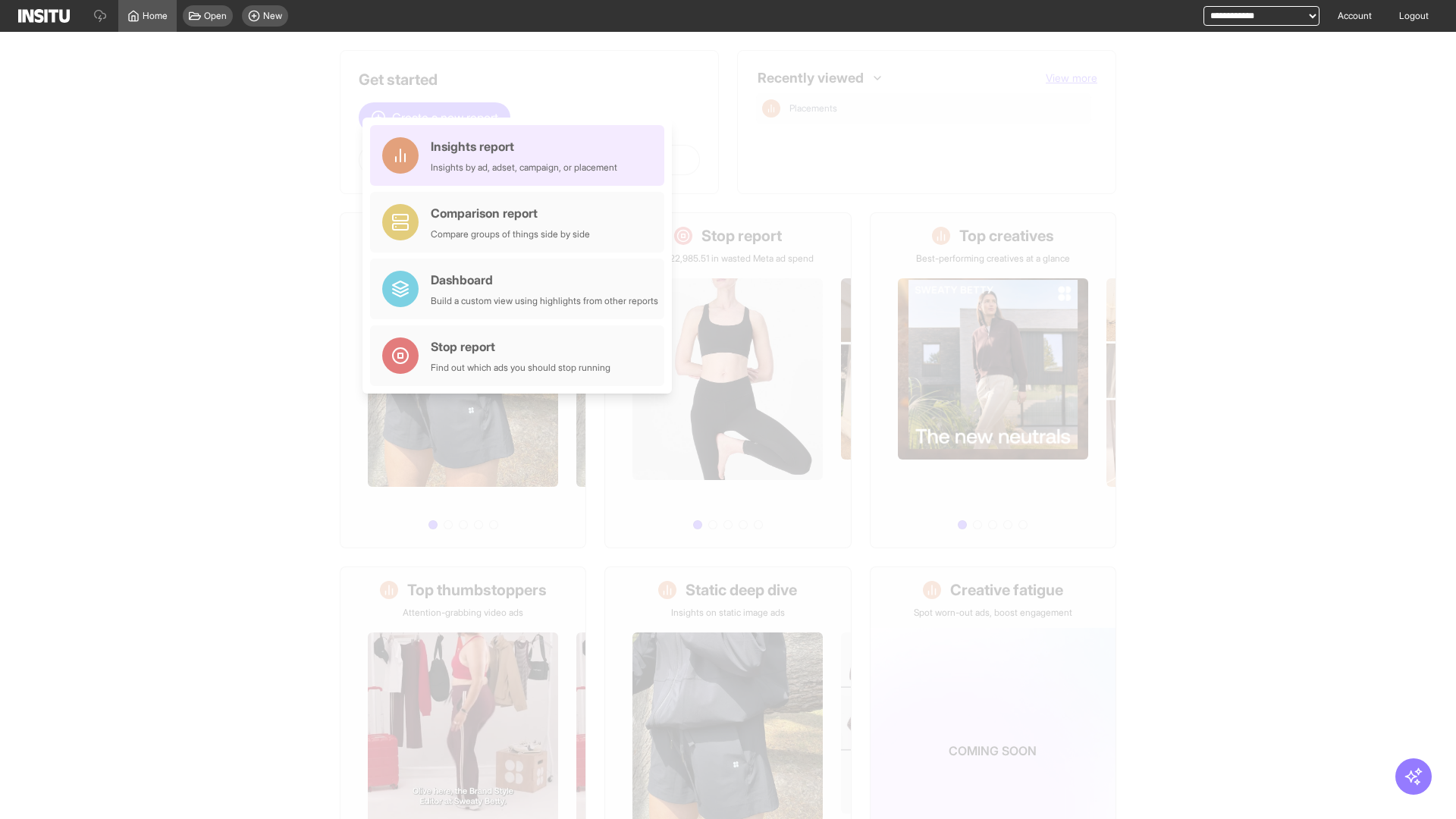 This screenshot has height=819, width=1456. I want to click on span: Open, so click(215, 16).